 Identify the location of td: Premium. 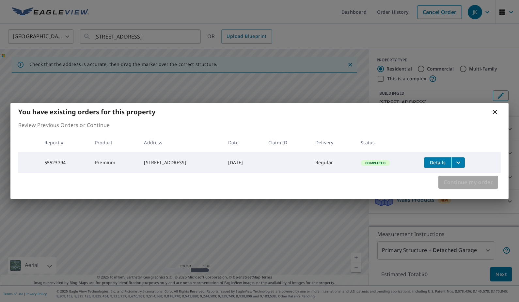
(114, 163).